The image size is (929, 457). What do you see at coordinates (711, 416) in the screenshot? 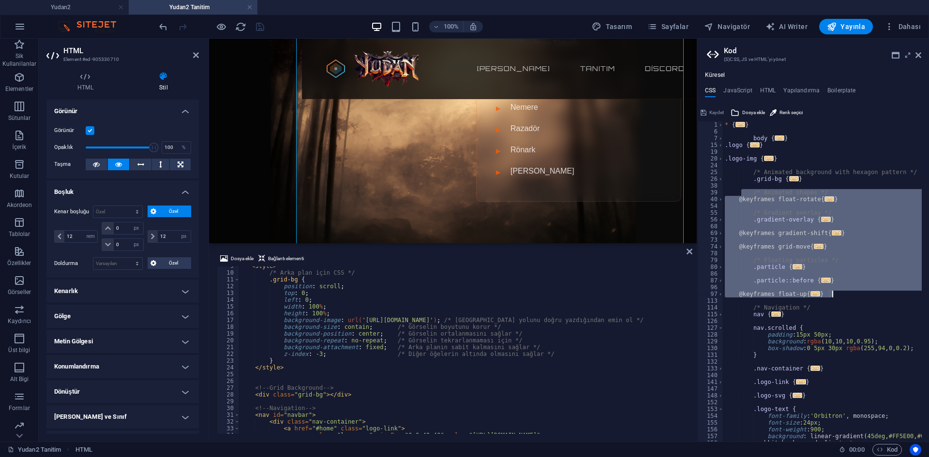
I see `div: 154` at bounding box center [711, 416].